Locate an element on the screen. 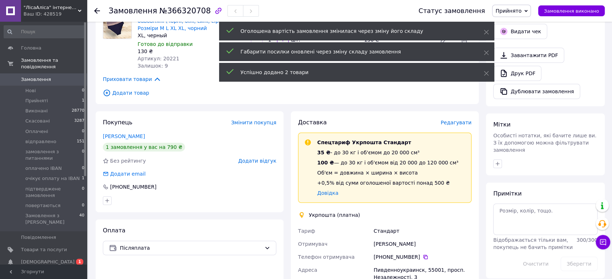  span: Артикул: 20221 is located at coordinates (158, 59).